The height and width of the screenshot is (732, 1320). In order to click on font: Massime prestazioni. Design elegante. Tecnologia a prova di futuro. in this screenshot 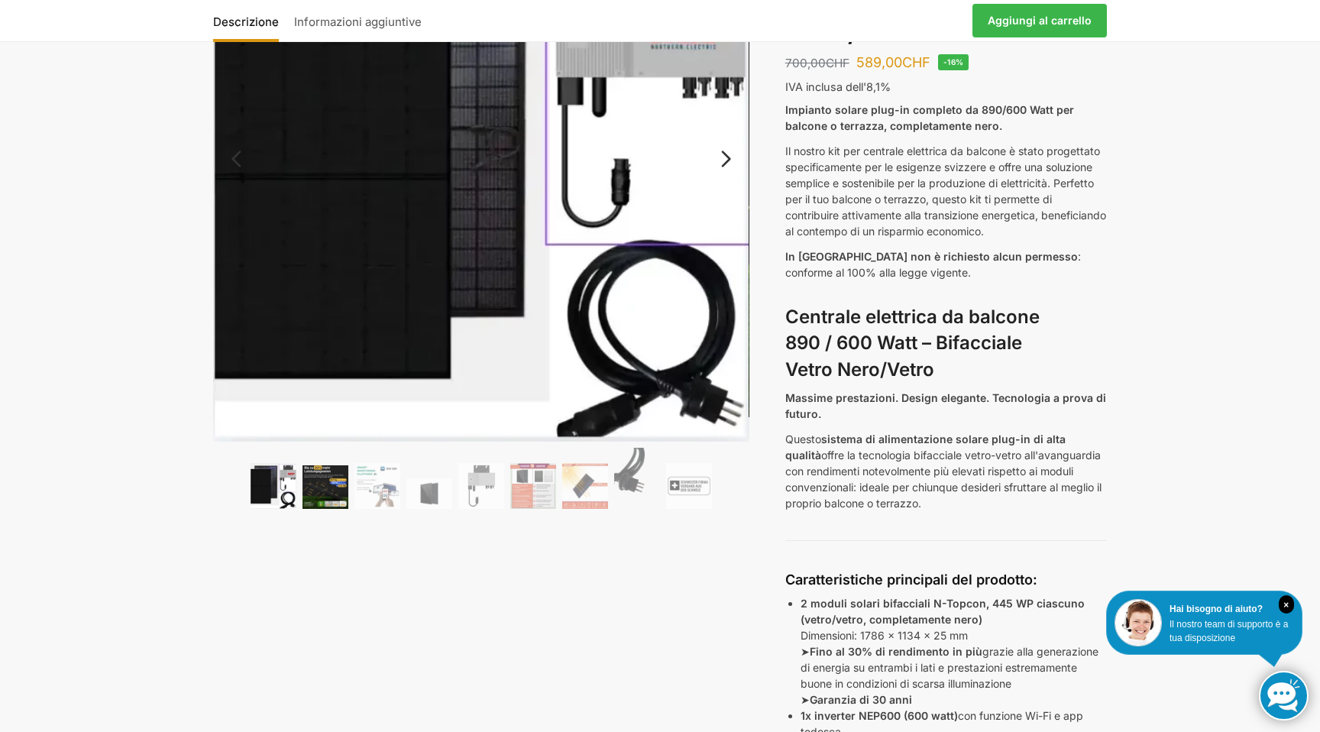, I will do `click(946, 406)`.